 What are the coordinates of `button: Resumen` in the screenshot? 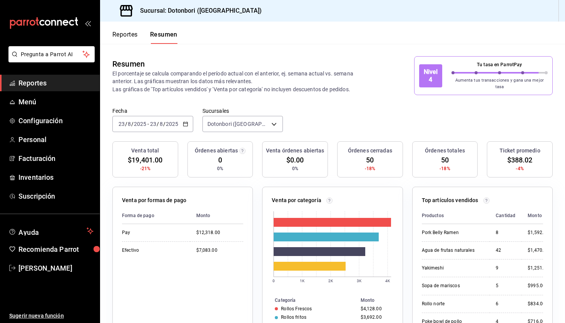 It's located at (163, 37).